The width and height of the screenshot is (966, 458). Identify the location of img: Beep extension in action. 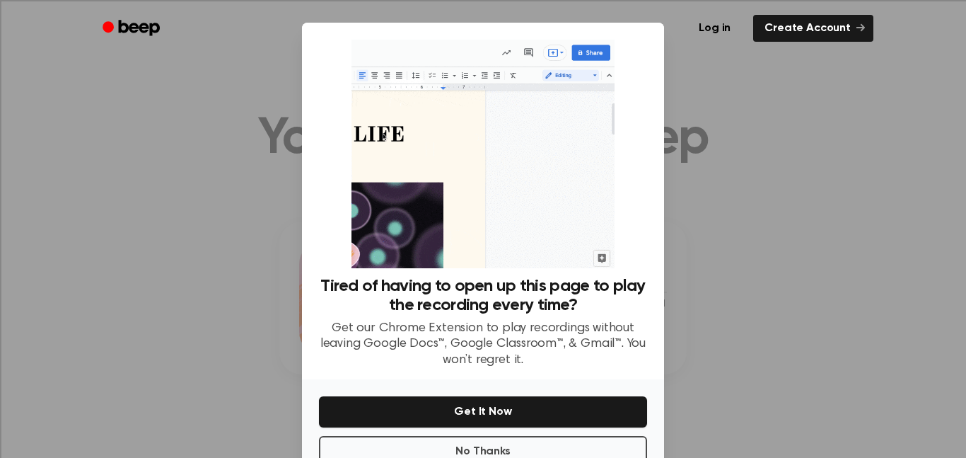
(482, 153).